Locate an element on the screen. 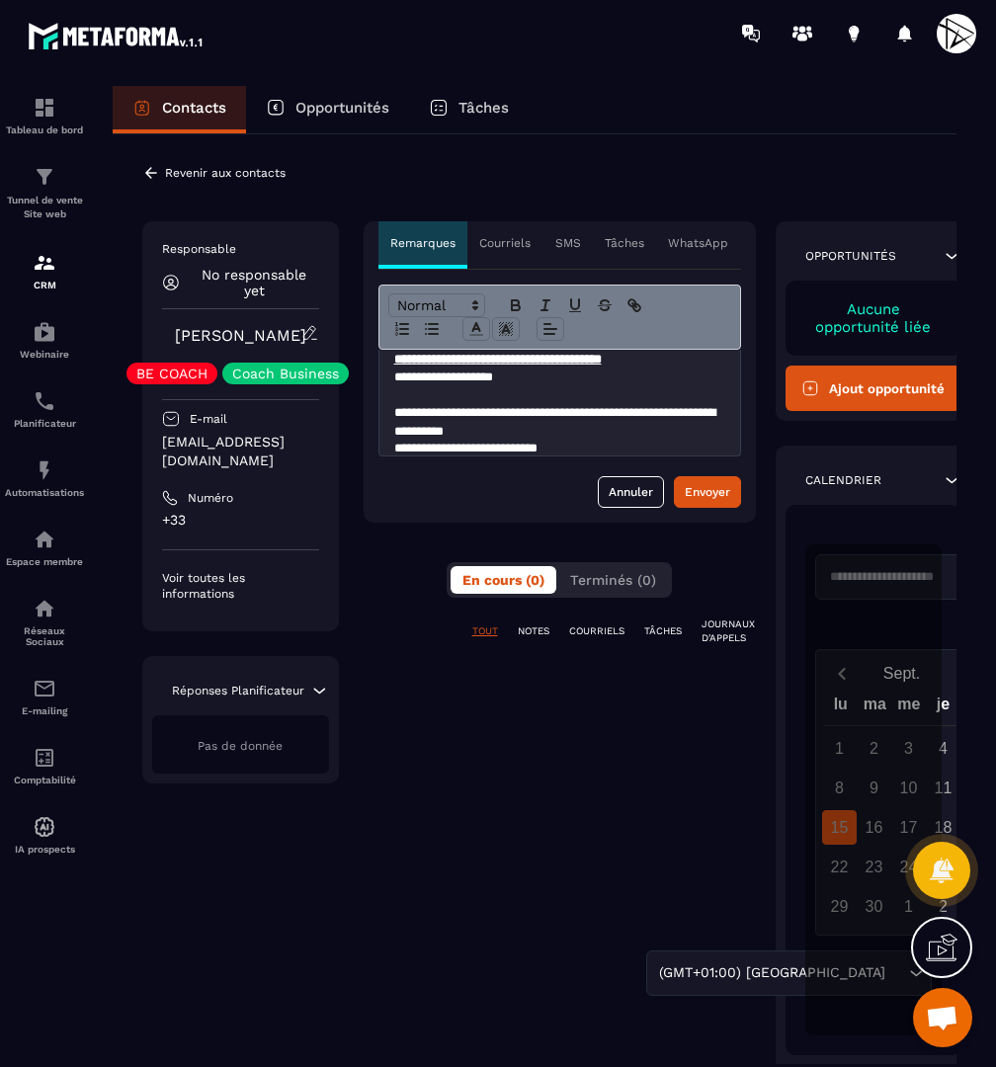 The height and width of the screenshot is (1067, 996). div: Ouvrir le chat is located at coordinates (943, 1018).